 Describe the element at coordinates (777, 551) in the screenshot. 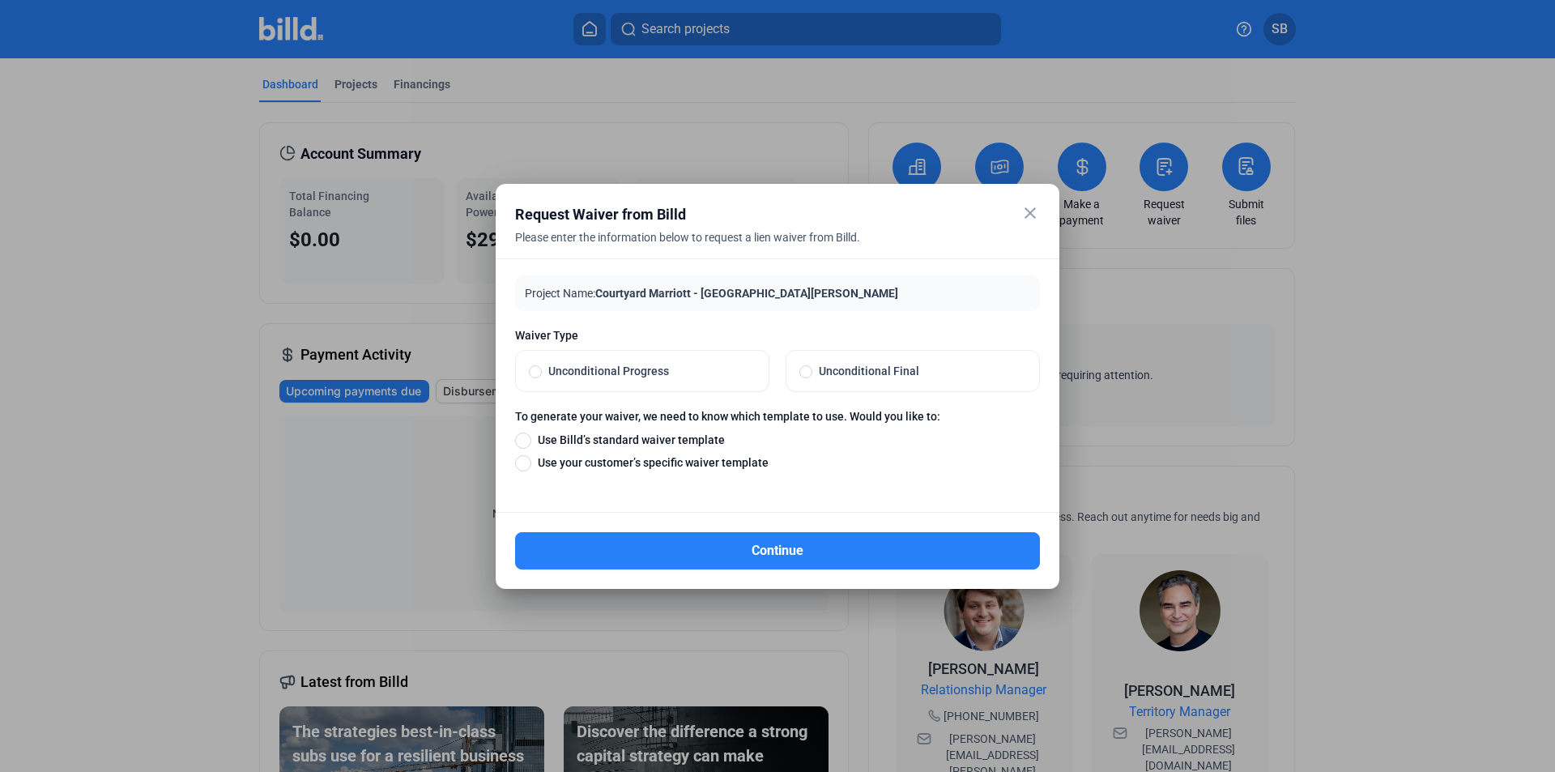

I see `button: Continue` at that location.